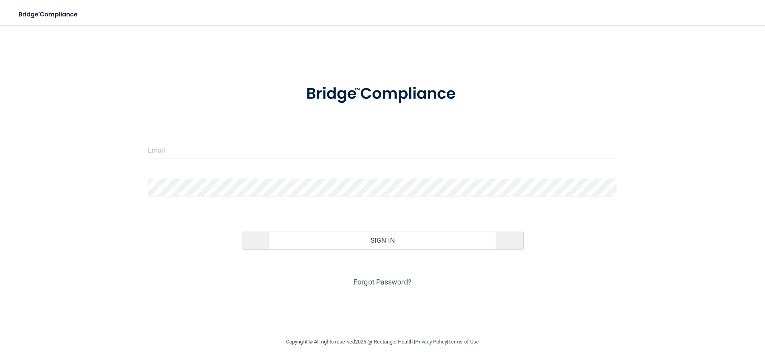 This screenshot has width=765, height=363. Describe the element at coordinates (383, 342) in the screenshot. I see `div: Copyright © All rights reserved 2025 @ Rectangle Health | |` at that location.